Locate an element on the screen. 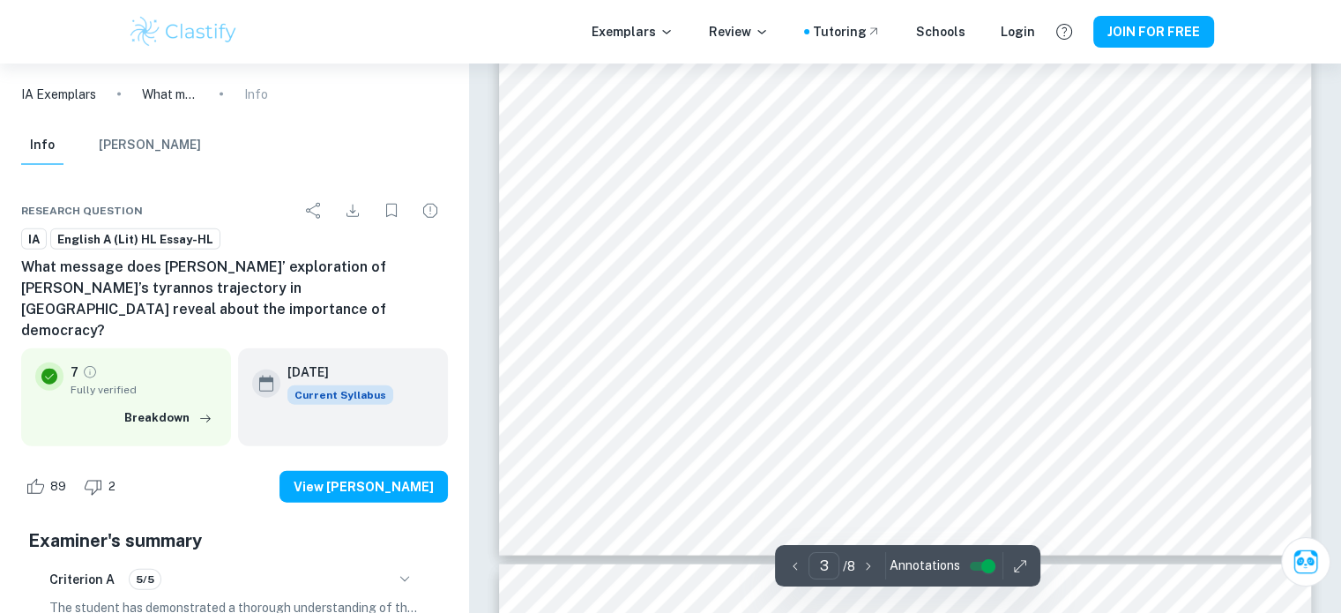 Image resolution: width=1341 pixels, height=613 pixels. span: 2 is located at coordinates (112, 487).